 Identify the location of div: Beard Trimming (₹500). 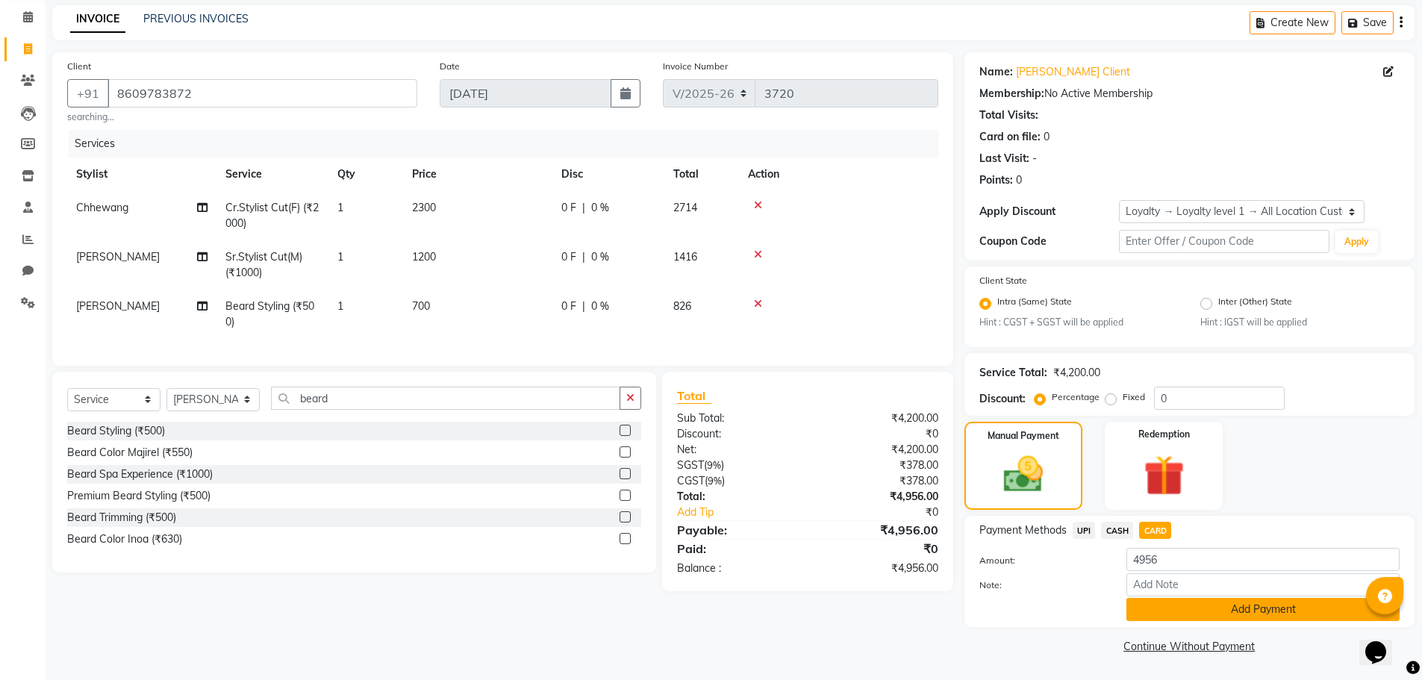
(122, 517).